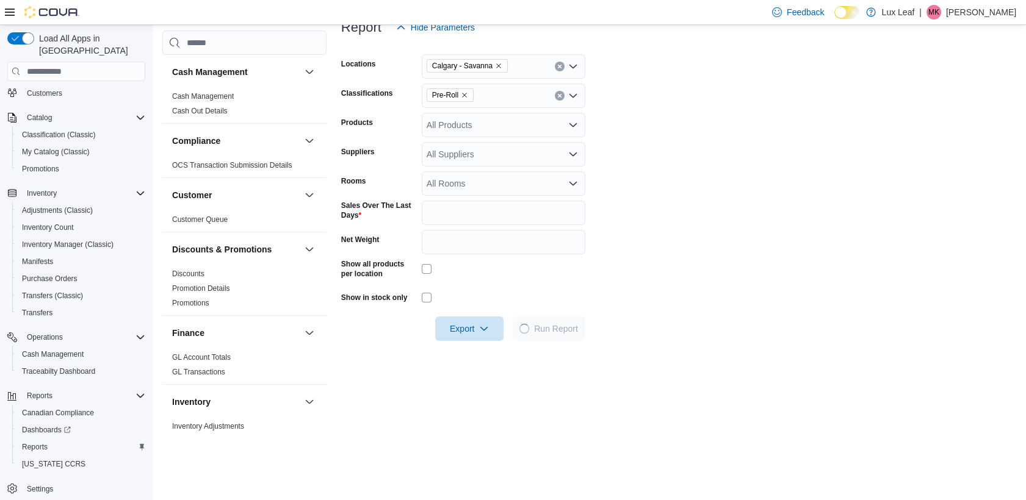  What do you see at coordinates (834, 19) in the screenshot?
I see `span: Dark Mode` at bounding box center [834, 19].